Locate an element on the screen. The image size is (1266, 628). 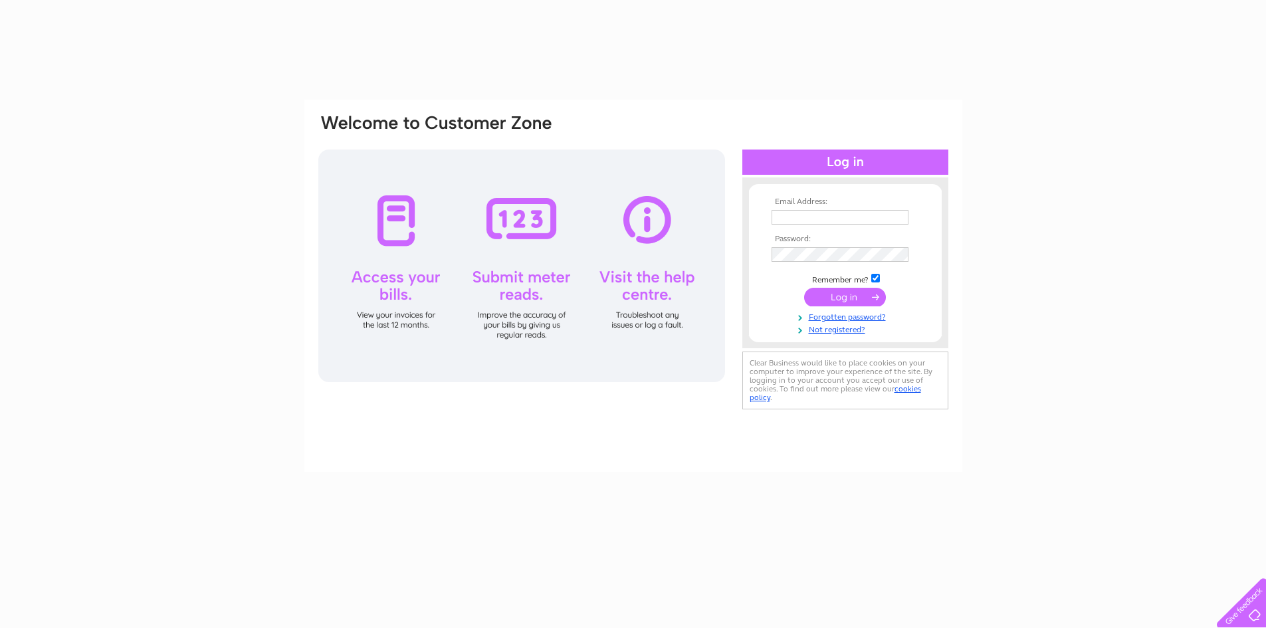
th: Email Address: is located at coordinates (845, 202).